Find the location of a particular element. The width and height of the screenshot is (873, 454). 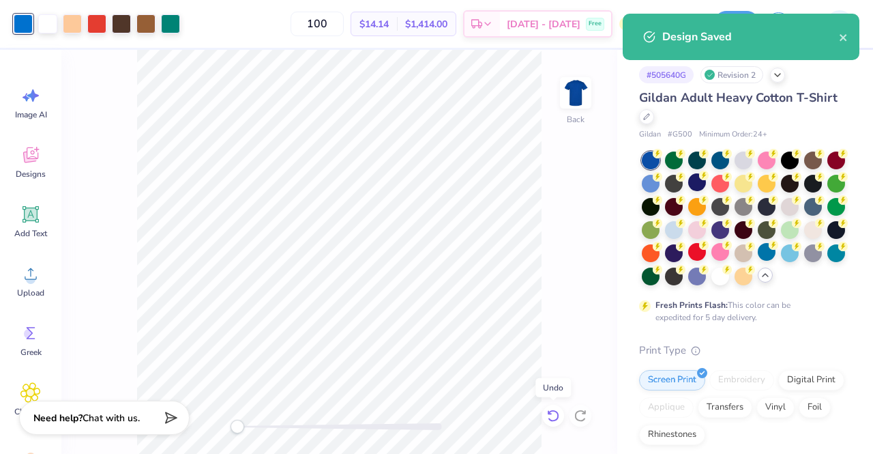

span: Chat with us. is located at coordinates (111, 417).